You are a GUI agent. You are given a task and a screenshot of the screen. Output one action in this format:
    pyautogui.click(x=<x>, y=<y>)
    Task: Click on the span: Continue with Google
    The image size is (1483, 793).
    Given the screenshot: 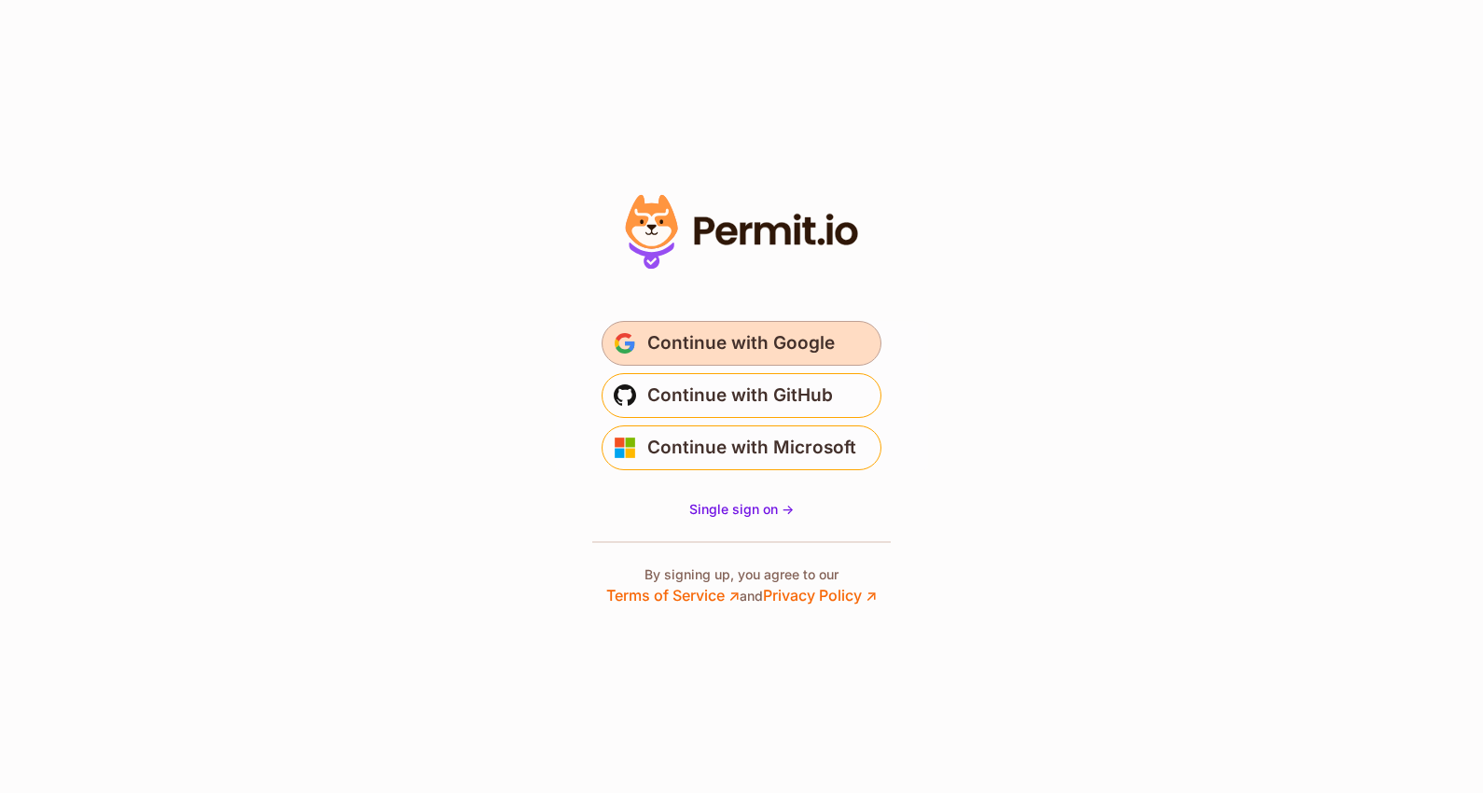 What is the action you would take?
    pyautogui.click(x=741, y=343)
    